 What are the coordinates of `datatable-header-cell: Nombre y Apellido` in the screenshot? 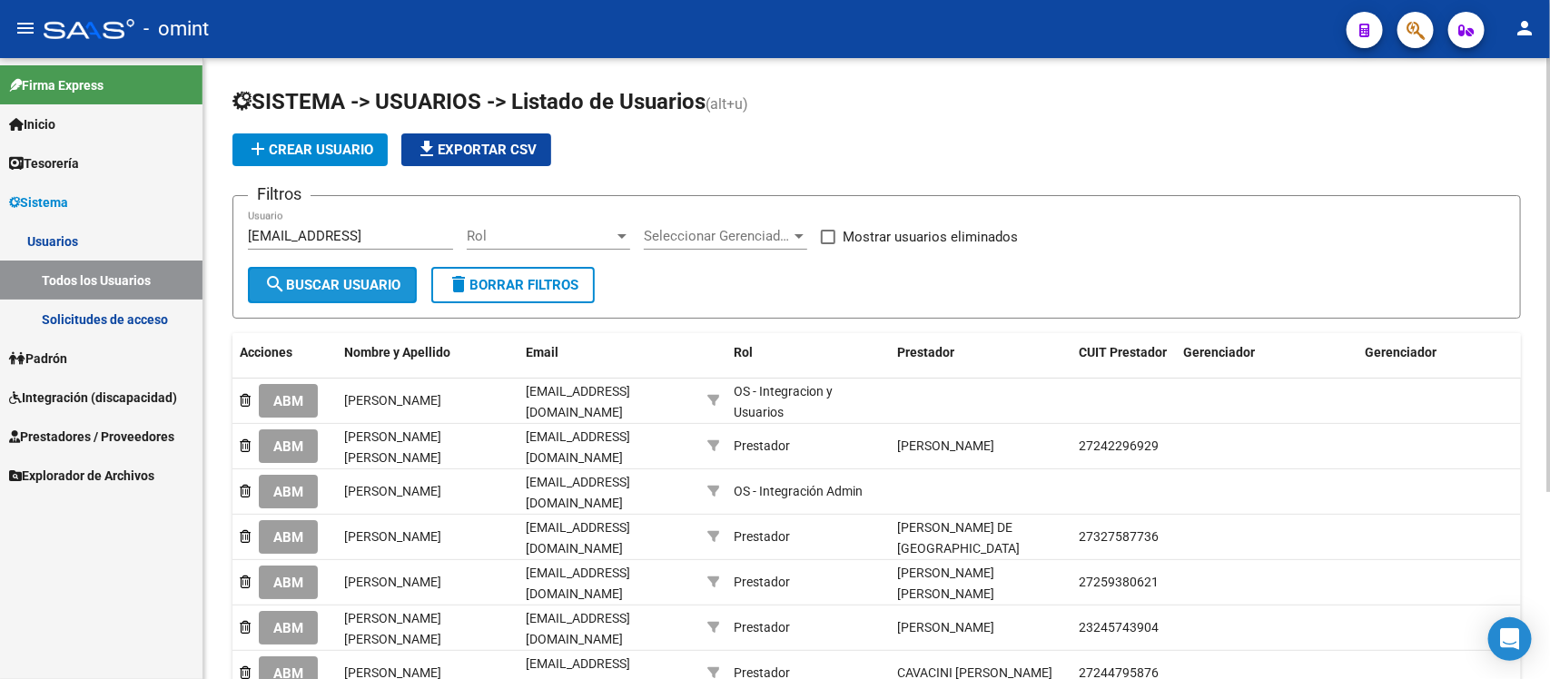 It's located at (428, 363).